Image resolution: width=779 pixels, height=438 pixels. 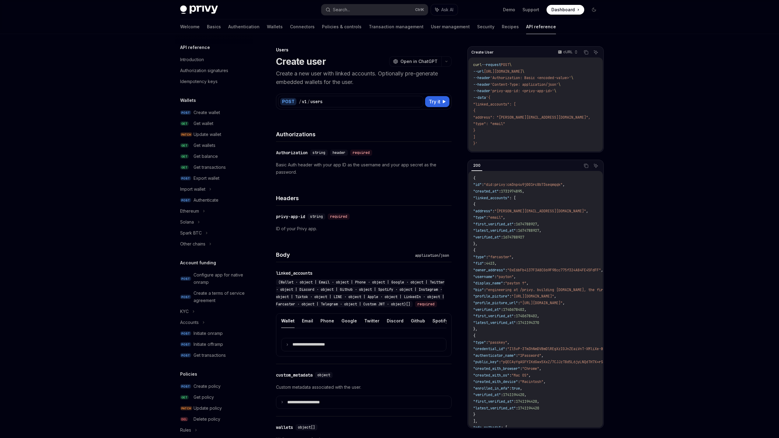 What do you see at coordinates (531, 10) in the screenshot?
I see `a: Support` at bounding box center [531, 10].